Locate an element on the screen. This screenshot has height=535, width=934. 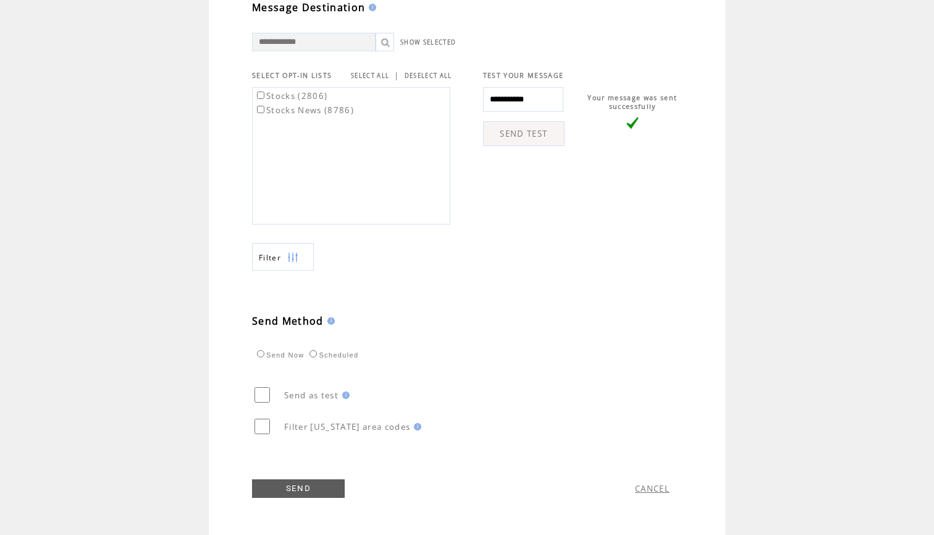
span: TEST YOUR MESSAGE is located at coordinates (523, 75).